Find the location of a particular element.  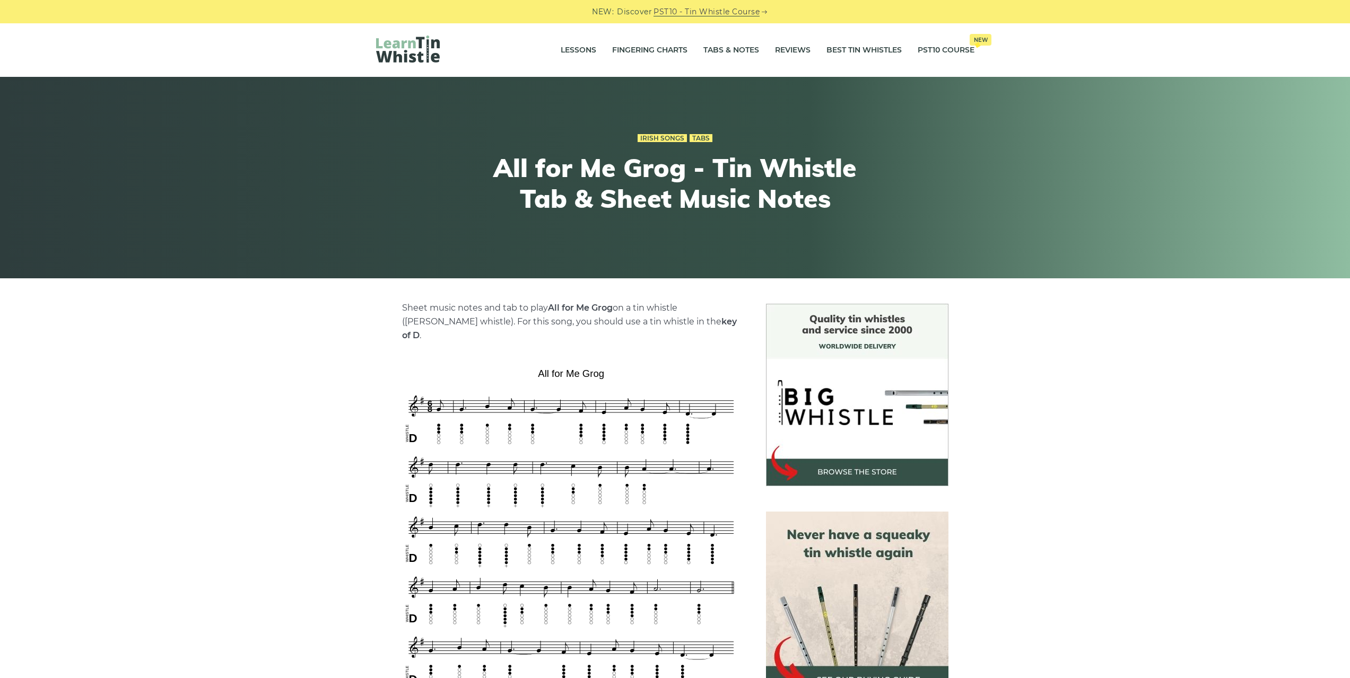

strong: key of D is located at coordinates (569, 328).